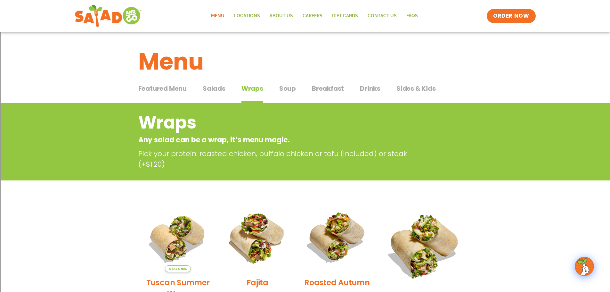  Describe the element at coordinates (511, 16) in the screenshot. I see `span: ORDER NOW` at that location.